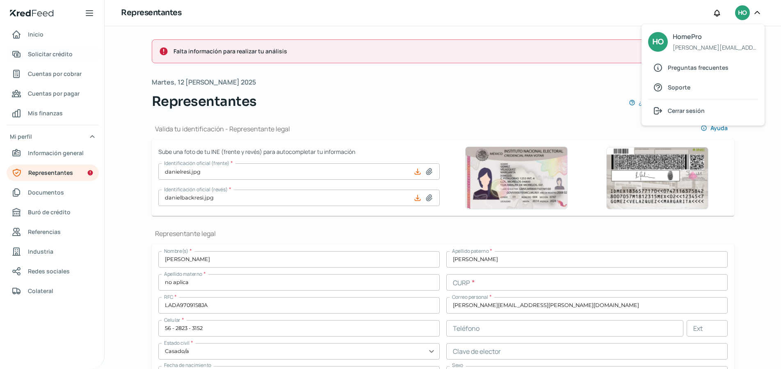 Image resolution: width=781 pixels, height=369 pixels. I want to click on span: Información general, so click(56, 153).